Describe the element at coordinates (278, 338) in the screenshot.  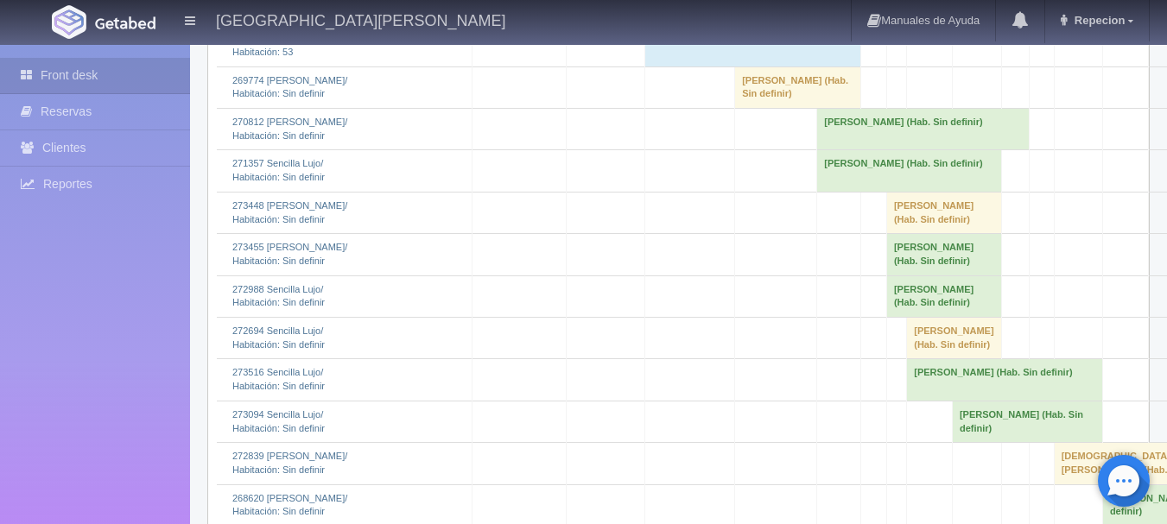
I see `a: 272694 Sencilla Lujo/Habitación: Sin definir` at that location.